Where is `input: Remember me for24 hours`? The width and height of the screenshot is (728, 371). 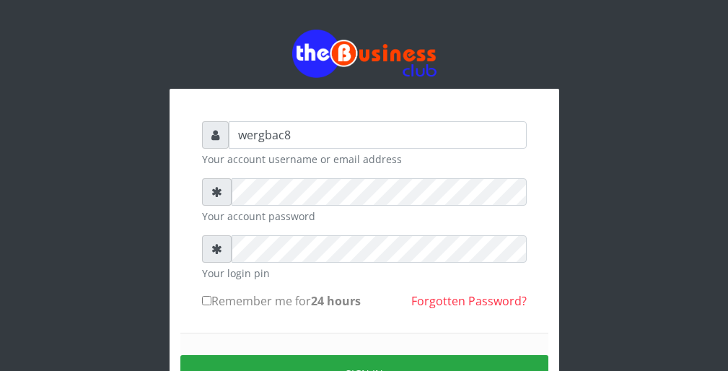 input: Remember me for24 hours is located at coordinates (206, 300).